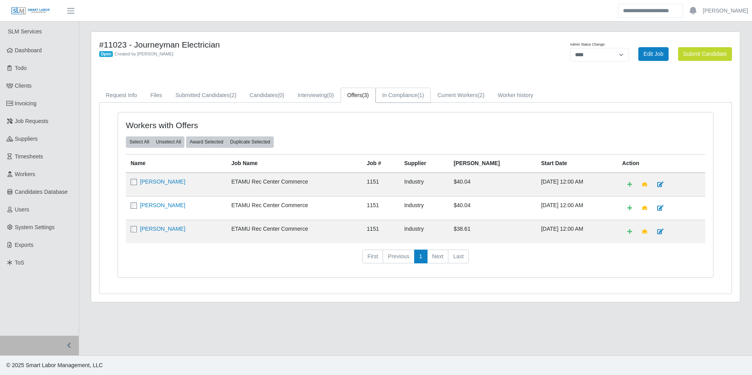 The height and width of the screenshot is (375, 752). I want to click on th: Start Date, so click(577, 163).